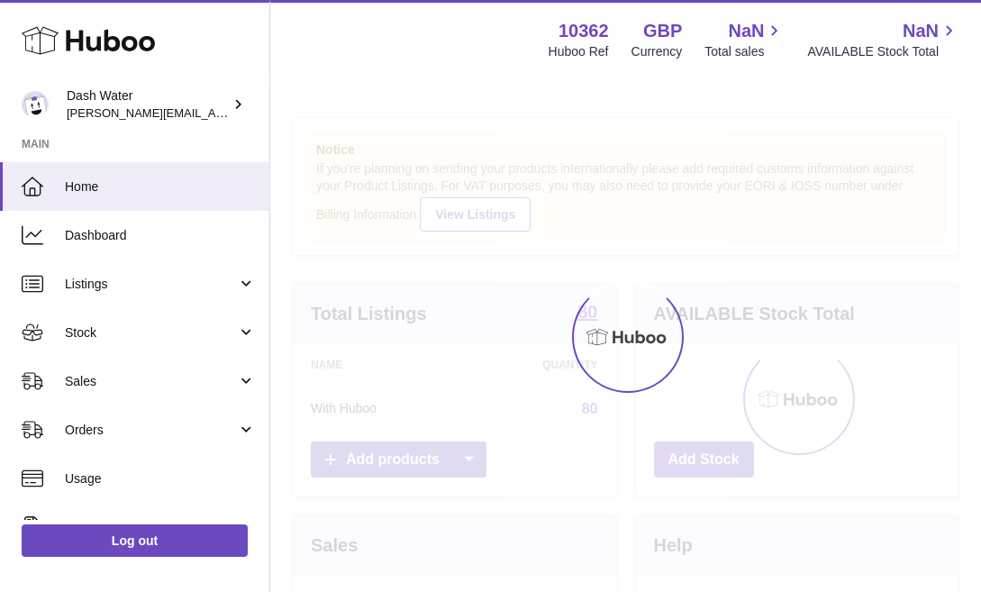 Image resolution: width=981 pixels, height=592 pixels. Describe the element at coordinates (150, 430) in the screenshot. I see `span: Orders` at that location.